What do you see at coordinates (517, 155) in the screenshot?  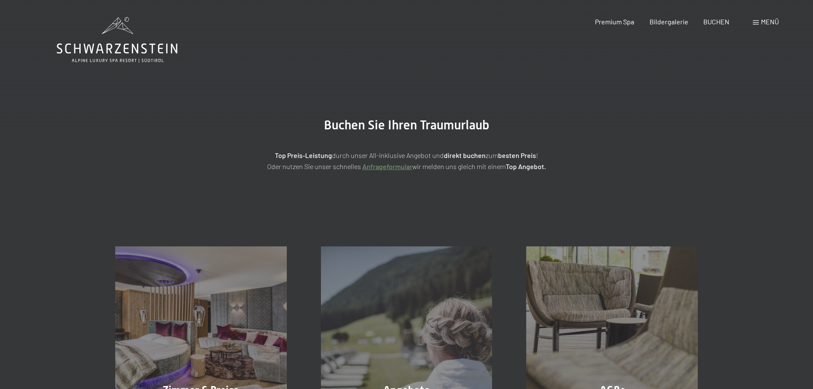 I see `strong: besten Preis` at bounding box center [517, 155].